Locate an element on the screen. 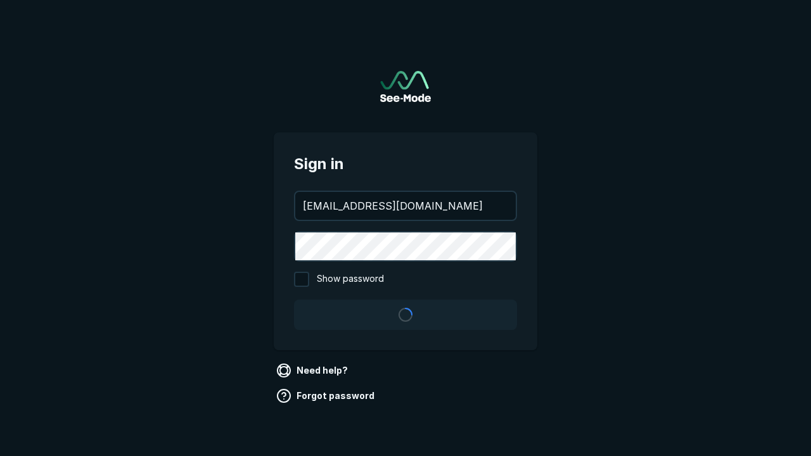  a: Need help? is located at coordinates (313, 371).